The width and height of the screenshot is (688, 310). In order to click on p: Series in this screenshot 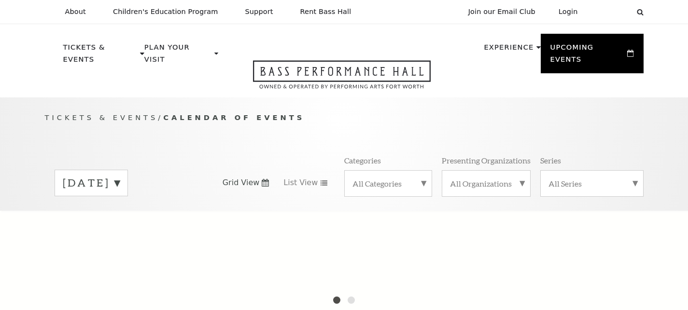, I will do `click(550, 160)`.